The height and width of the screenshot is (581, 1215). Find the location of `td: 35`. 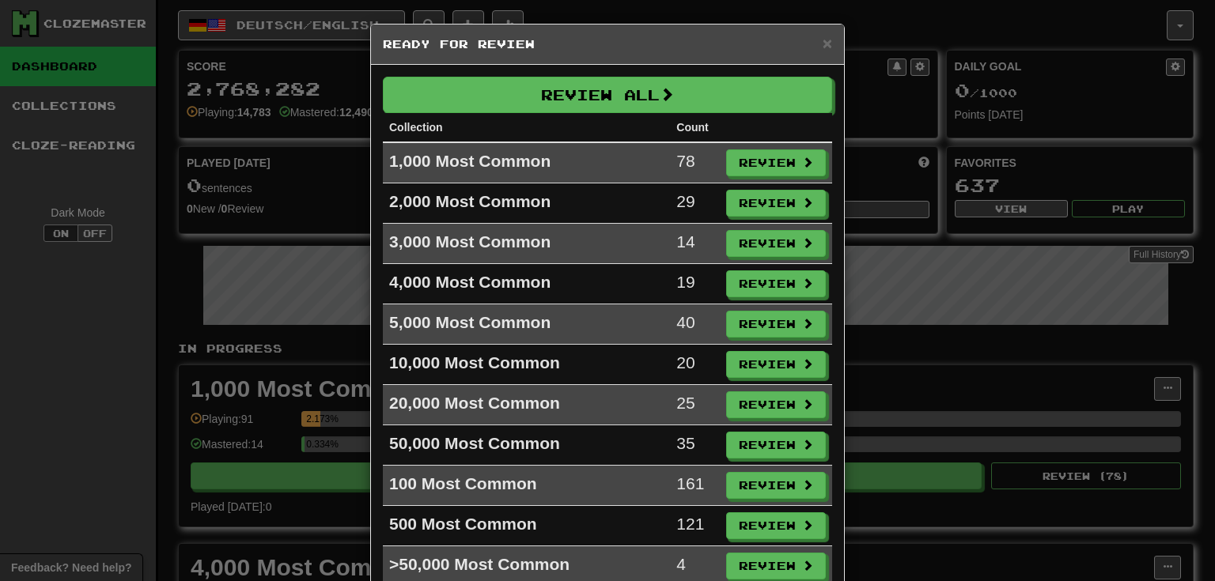

td: 35 is located at coordinates (695, 445).